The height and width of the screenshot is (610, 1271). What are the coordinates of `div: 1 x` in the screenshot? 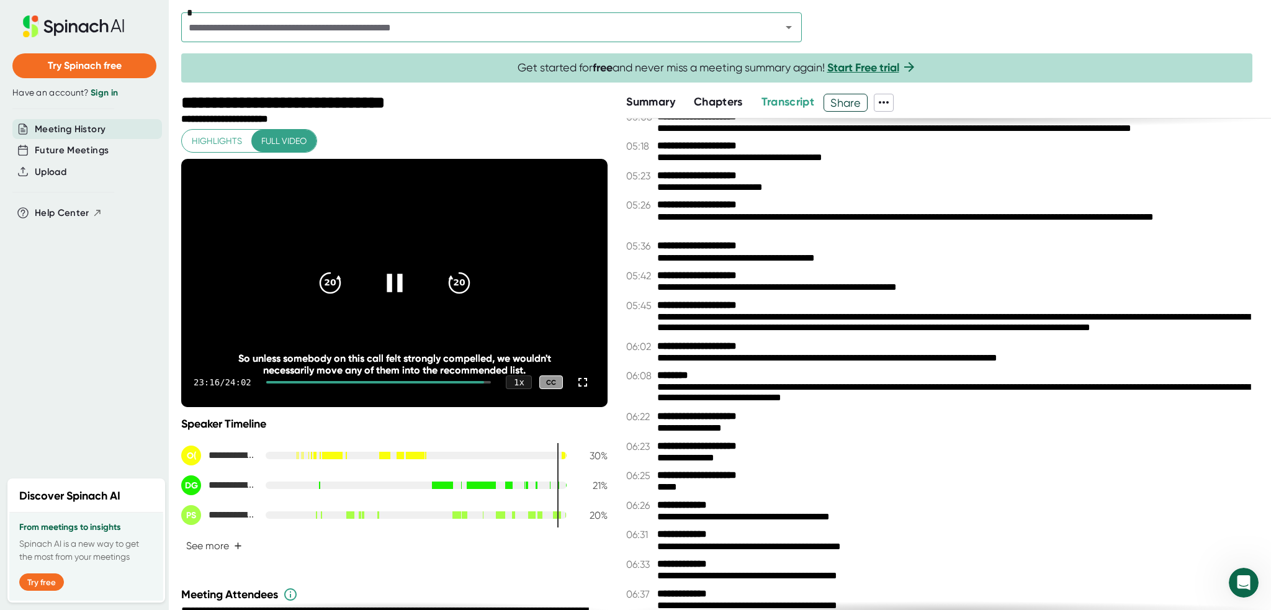 It's located at (519, 382).